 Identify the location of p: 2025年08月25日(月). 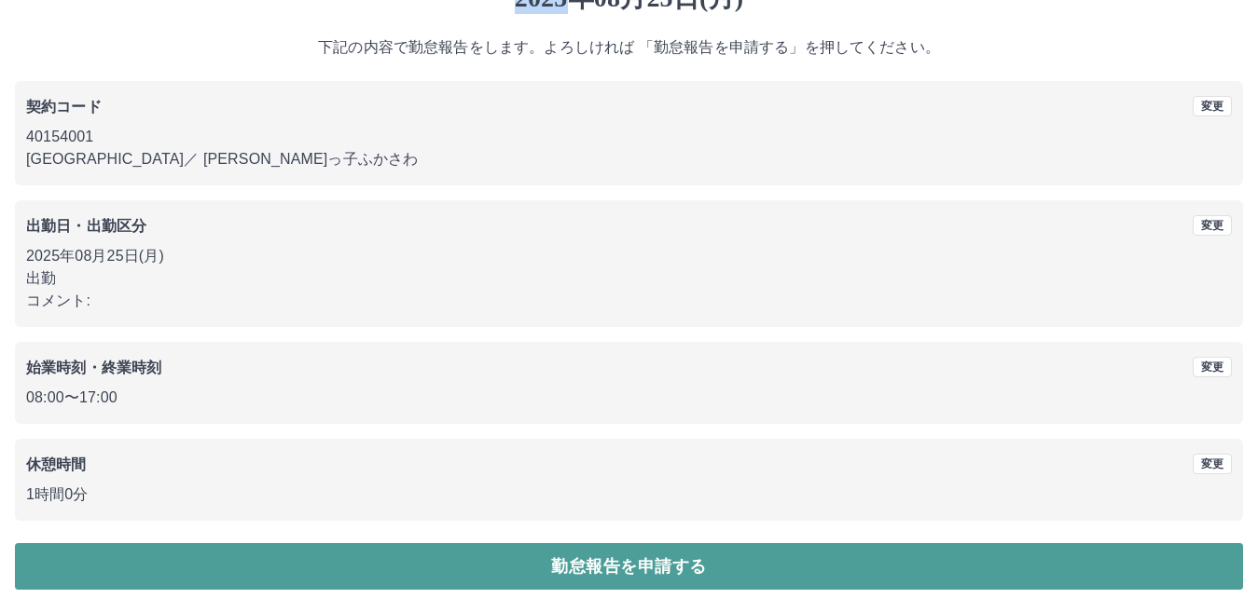
(628, 256).